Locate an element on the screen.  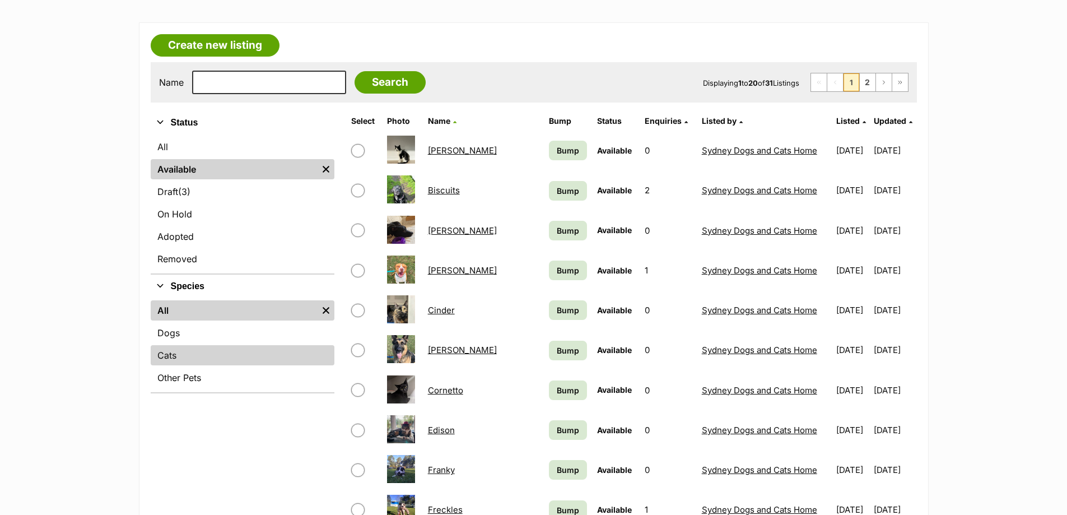
span: translation missing: en.admin.listings.index.attributes.enquiries is located at coordinates (663, 120).